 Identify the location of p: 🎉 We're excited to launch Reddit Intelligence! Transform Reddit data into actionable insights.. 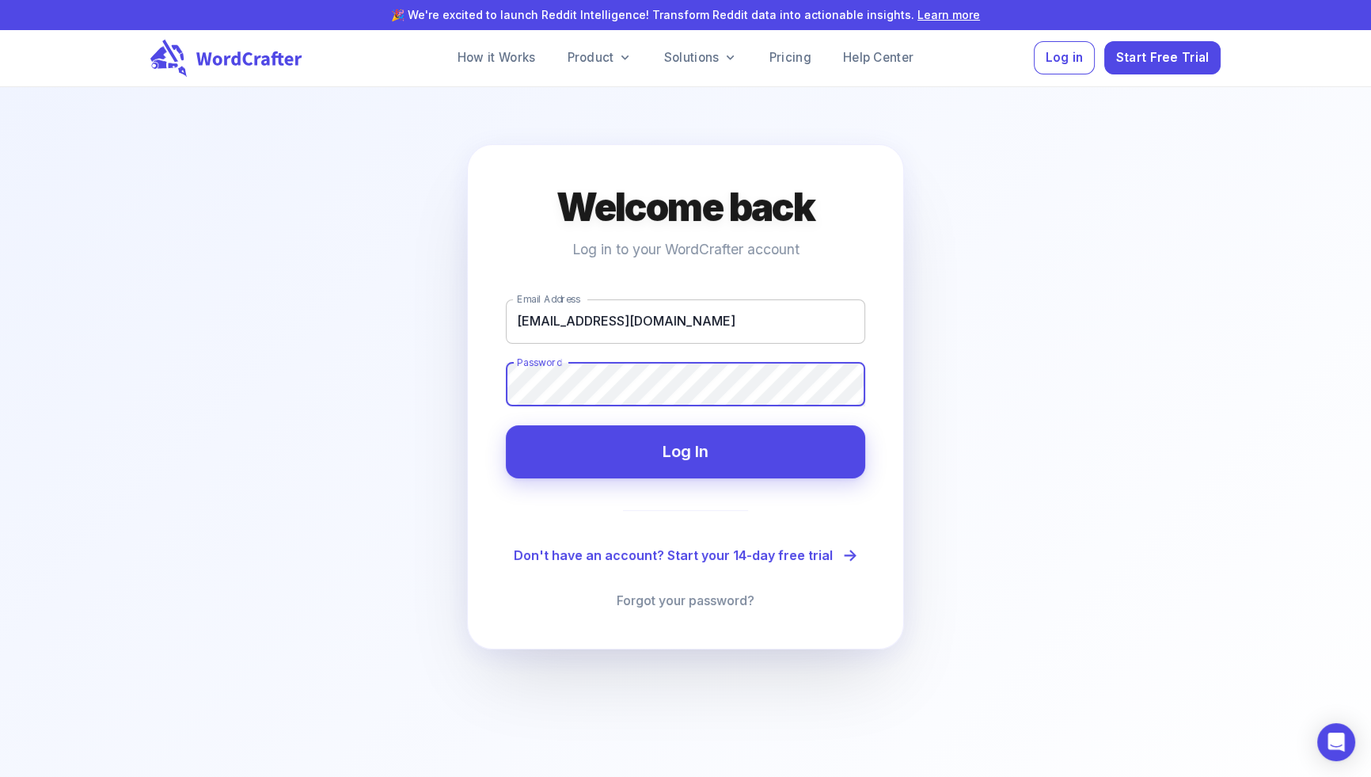
(686, 14).